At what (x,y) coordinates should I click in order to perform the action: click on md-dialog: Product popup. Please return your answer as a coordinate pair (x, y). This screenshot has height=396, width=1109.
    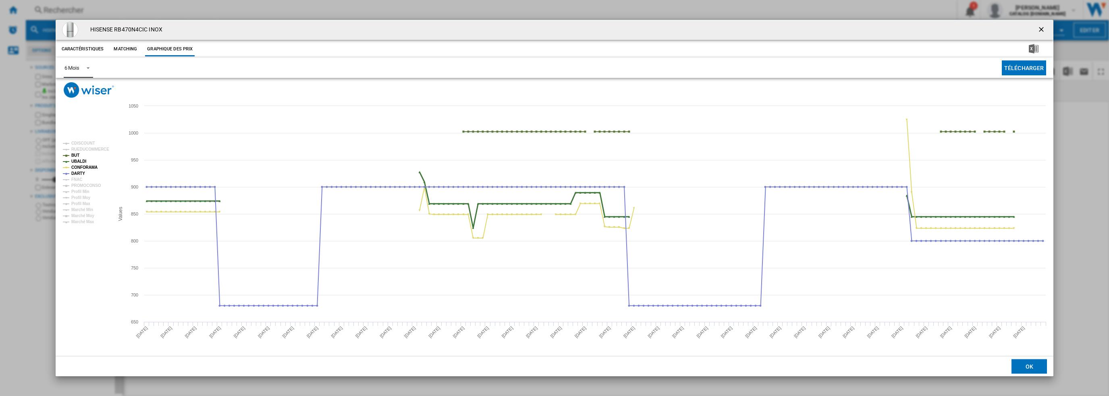
    Looking at the image, I should click on (555, 198).